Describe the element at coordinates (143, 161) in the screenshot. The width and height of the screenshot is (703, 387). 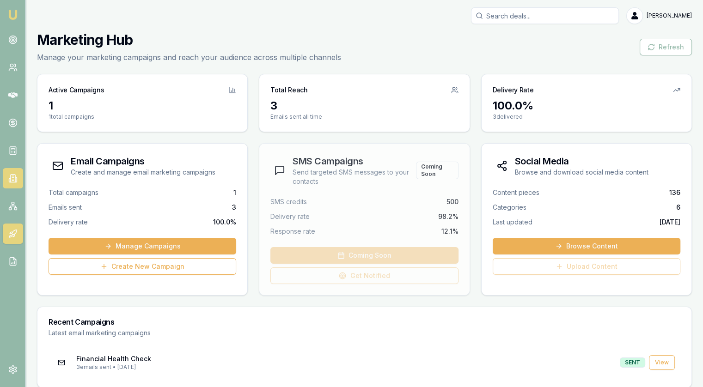
I see `h3: Email Campaigns` at that location.